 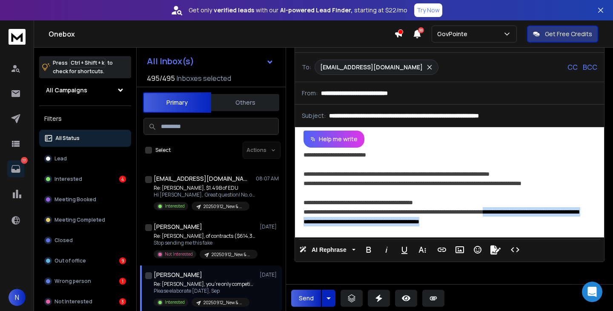 I want to click on p: Stop sending me this fake, so click(x=205, y=243).